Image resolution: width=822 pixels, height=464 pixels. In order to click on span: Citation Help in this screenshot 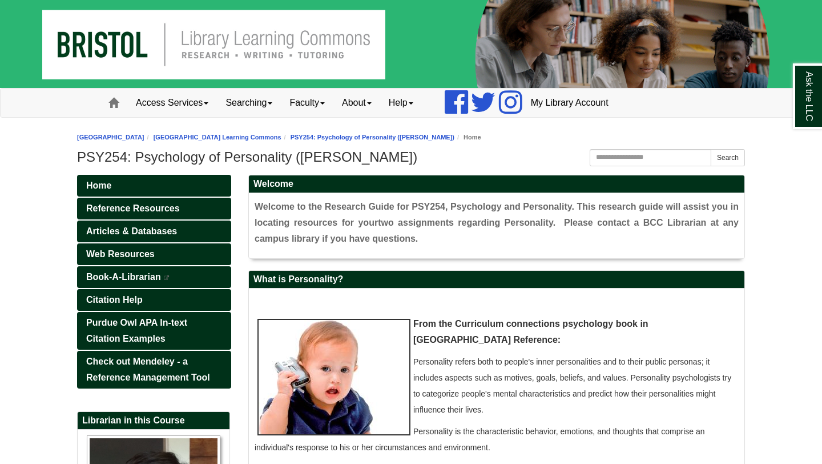, I will do `click(114, 299)`.